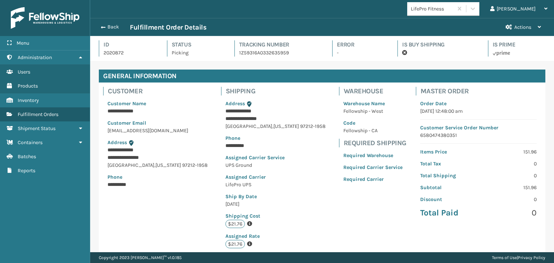 This screenshot has height=263, width=554. What do you see at coordinates (276, 216) in the screenshot?
I see `p: Shipping Cost` at bounding box center [276, 216].